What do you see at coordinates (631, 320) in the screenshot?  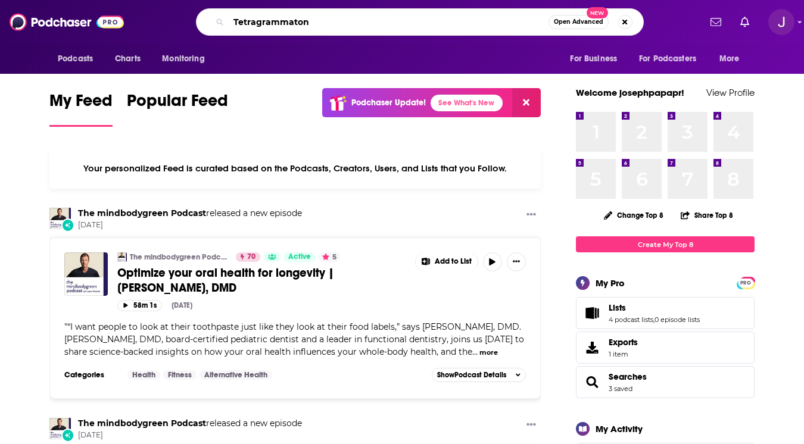 I see `a: 4 podcast lists` at bounding box center [631, 320].